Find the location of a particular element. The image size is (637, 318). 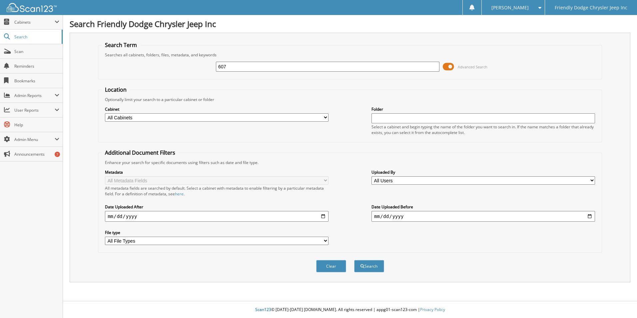

label: Metadata is located at coordinates (216, 172).